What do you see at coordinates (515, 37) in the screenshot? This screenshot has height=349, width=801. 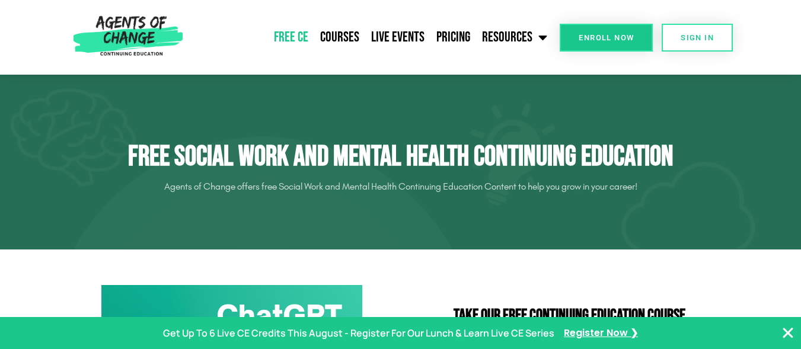 I see `a: Resources` at bounding box center [515, 37].